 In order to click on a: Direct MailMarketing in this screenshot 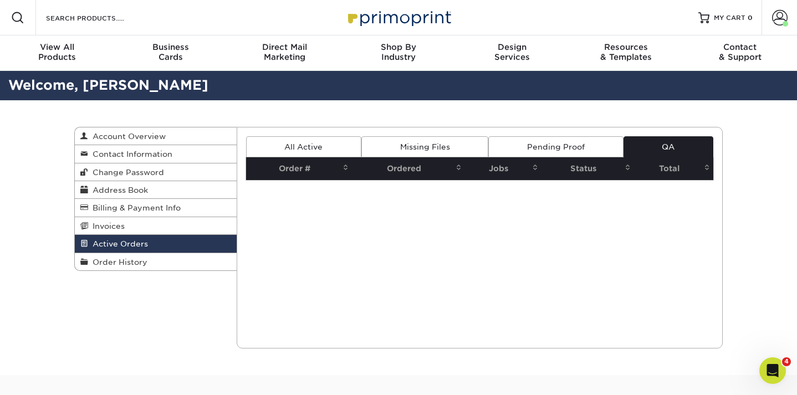, I will do `click(284, 53)`.